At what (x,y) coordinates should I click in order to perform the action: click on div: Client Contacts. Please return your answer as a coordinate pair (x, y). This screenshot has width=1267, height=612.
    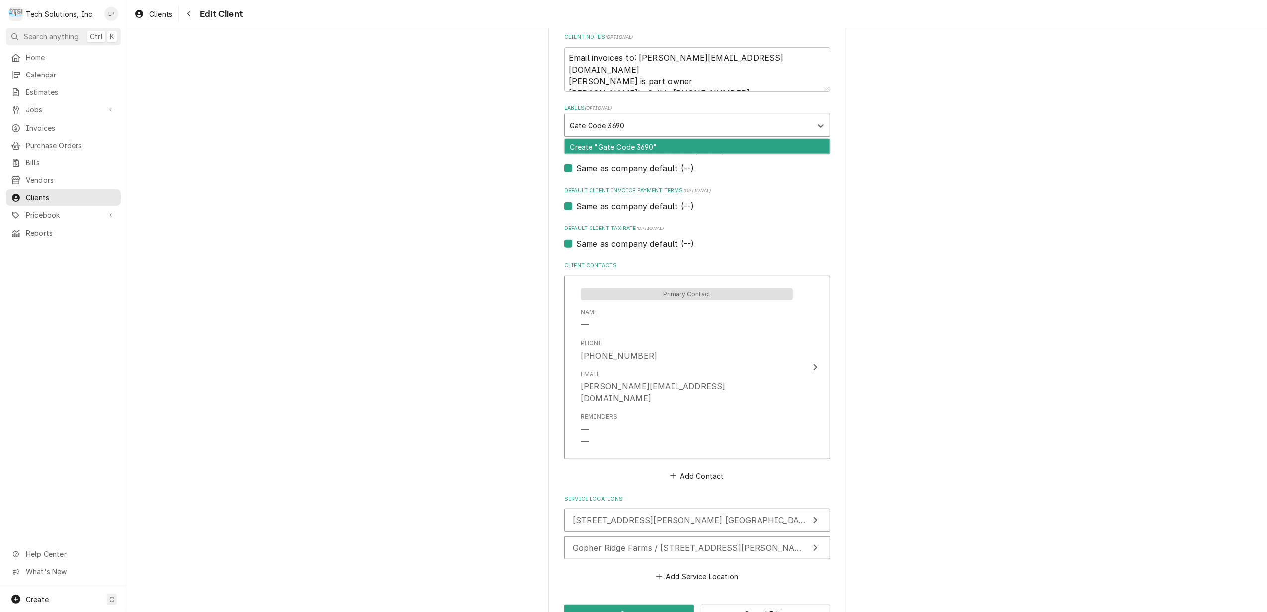
    Looking at the image, I should click on (697, 372).